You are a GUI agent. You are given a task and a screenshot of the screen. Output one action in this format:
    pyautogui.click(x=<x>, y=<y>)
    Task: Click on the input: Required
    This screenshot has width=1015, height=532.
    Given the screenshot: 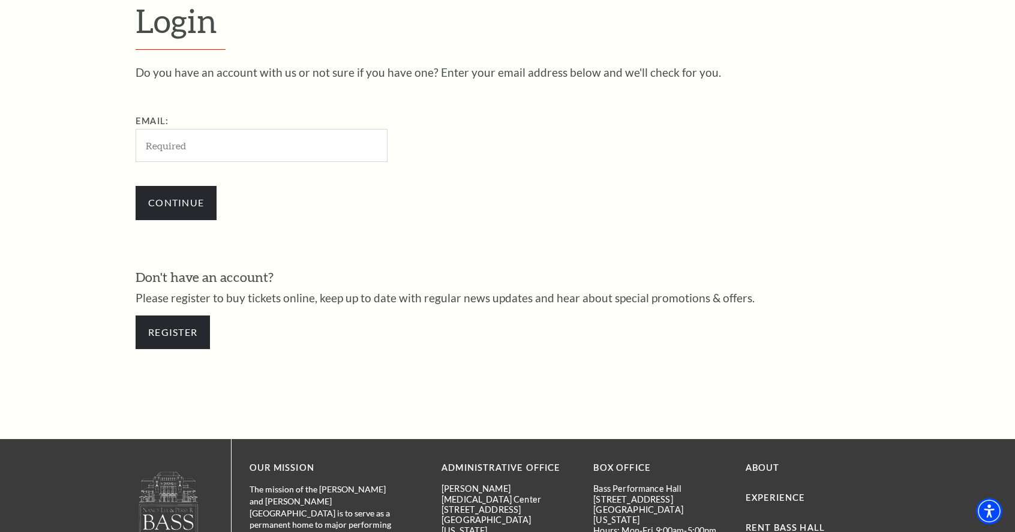 What is the action you would take?
    pyautogui.click(x=262, y=145)
    